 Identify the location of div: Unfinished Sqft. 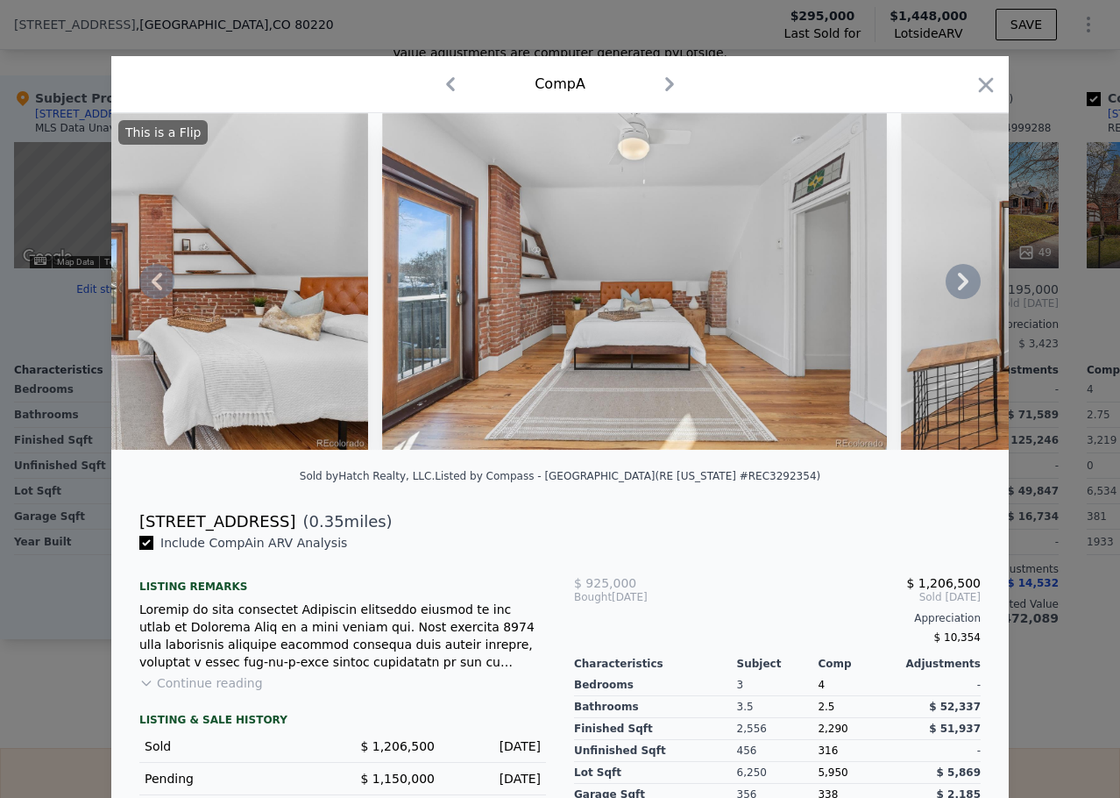
(656, 750).